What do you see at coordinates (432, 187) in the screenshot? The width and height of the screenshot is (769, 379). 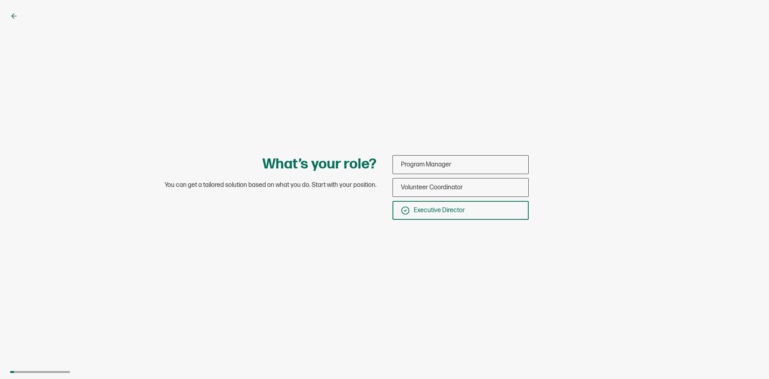 I see `span: Volunteer Coordinator` at bounding box center [432, 187].